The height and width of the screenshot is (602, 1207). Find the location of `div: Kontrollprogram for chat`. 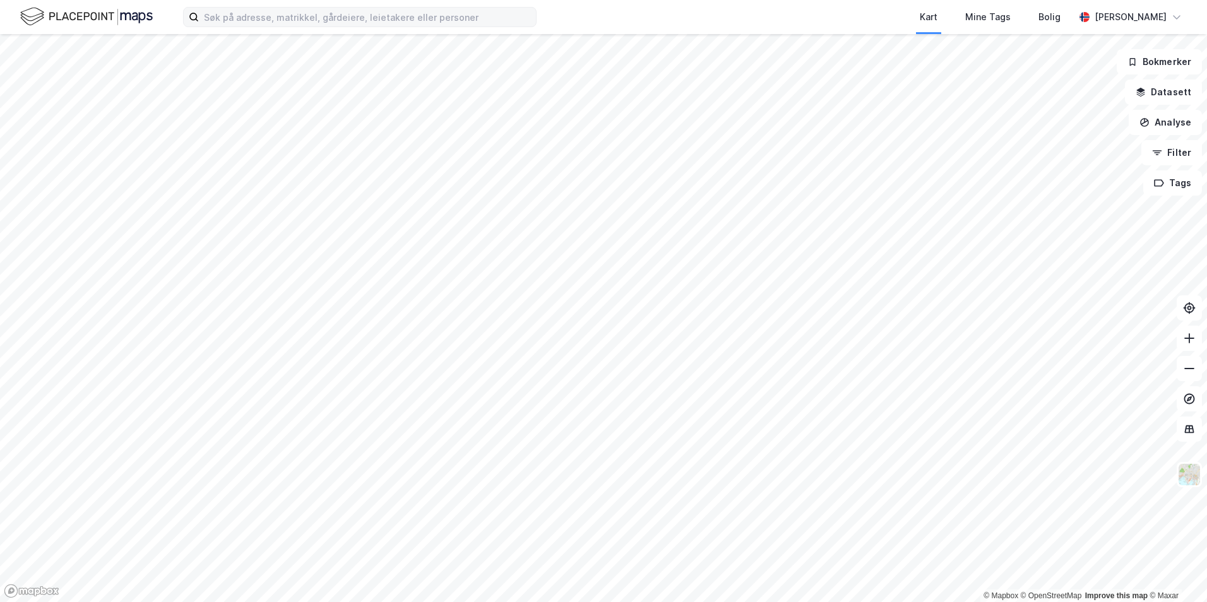

div: Kontrollprogram for chat is located at coordinates (1175, 572).